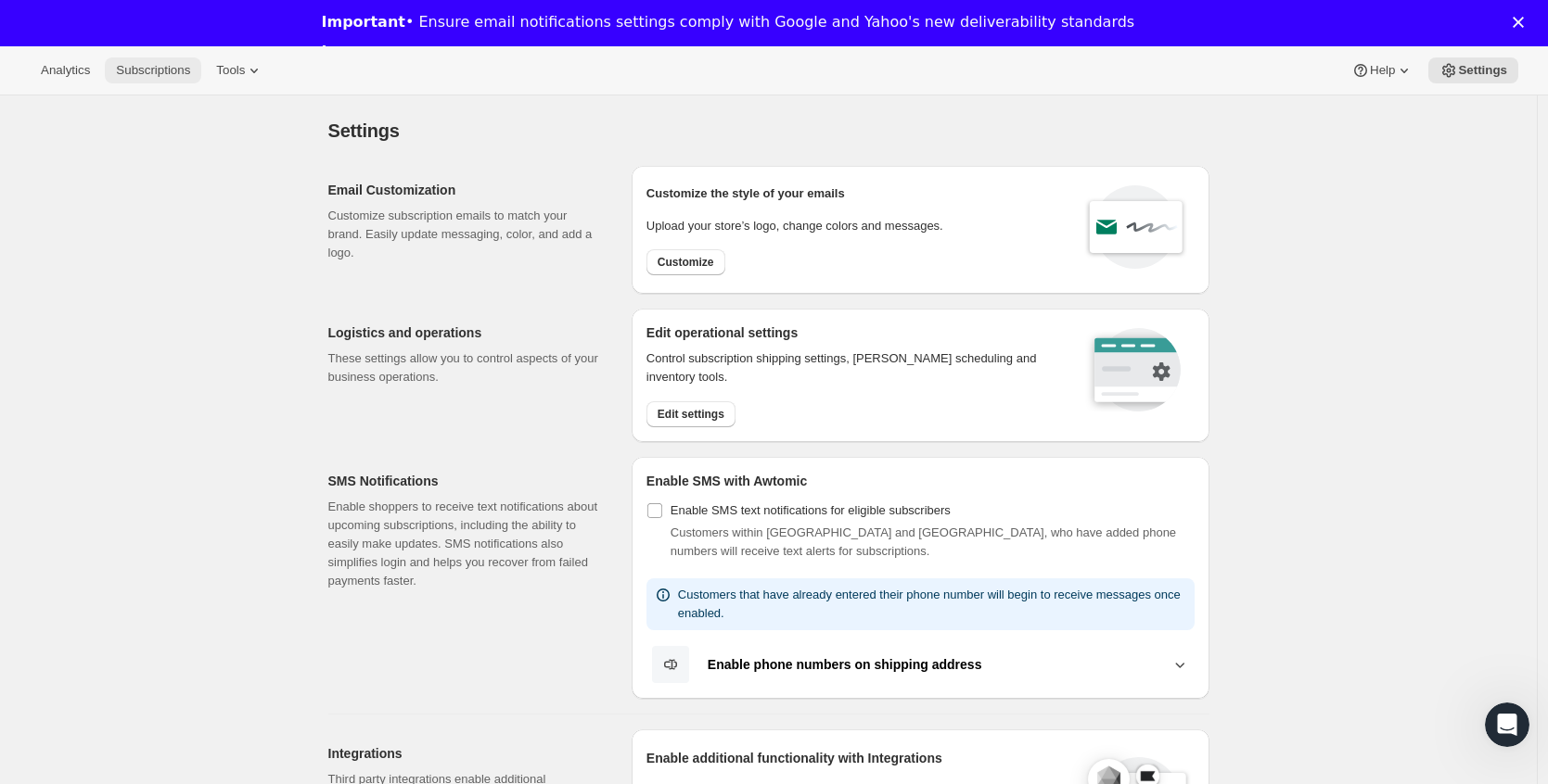  I want to click on p: Customize the style of your emails, so click(746, 194).